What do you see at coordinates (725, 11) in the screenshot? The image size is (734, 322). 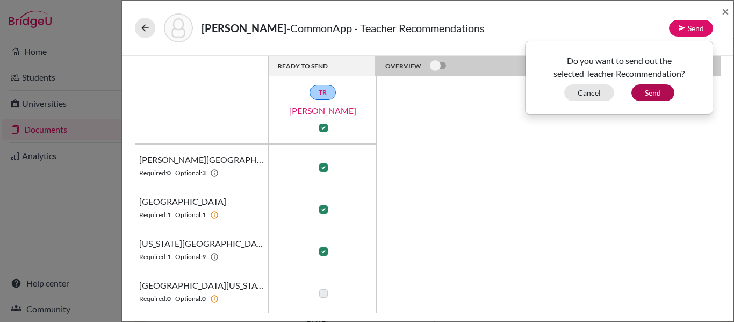 I see `button: Close` at bounding box center [725, 11].